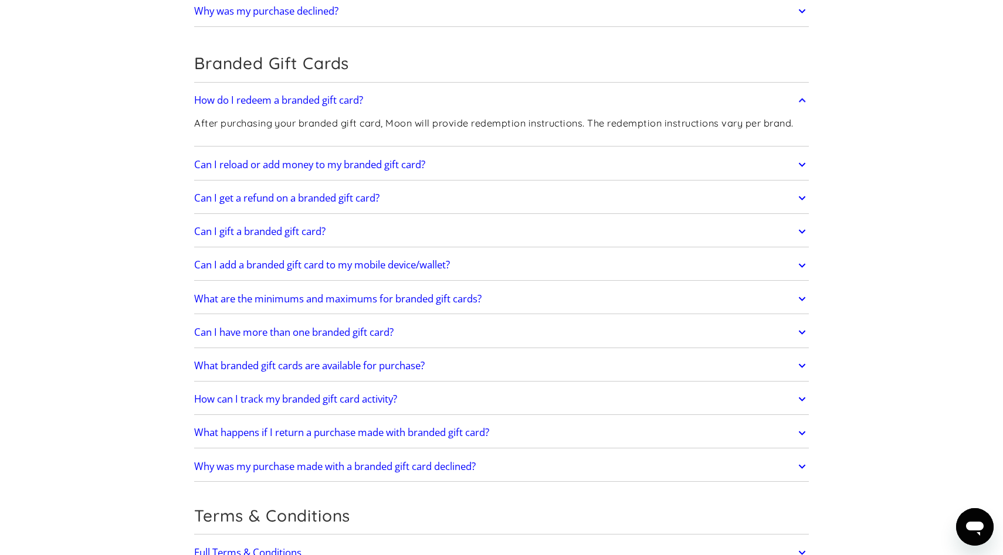 This screenshot has width=1003, height=555. What do you see at coordinates (341, 433) in the screenshot?
I see `h2: What happens if I return a purchase made with branded gift card?` at bounding box center [341, 433].